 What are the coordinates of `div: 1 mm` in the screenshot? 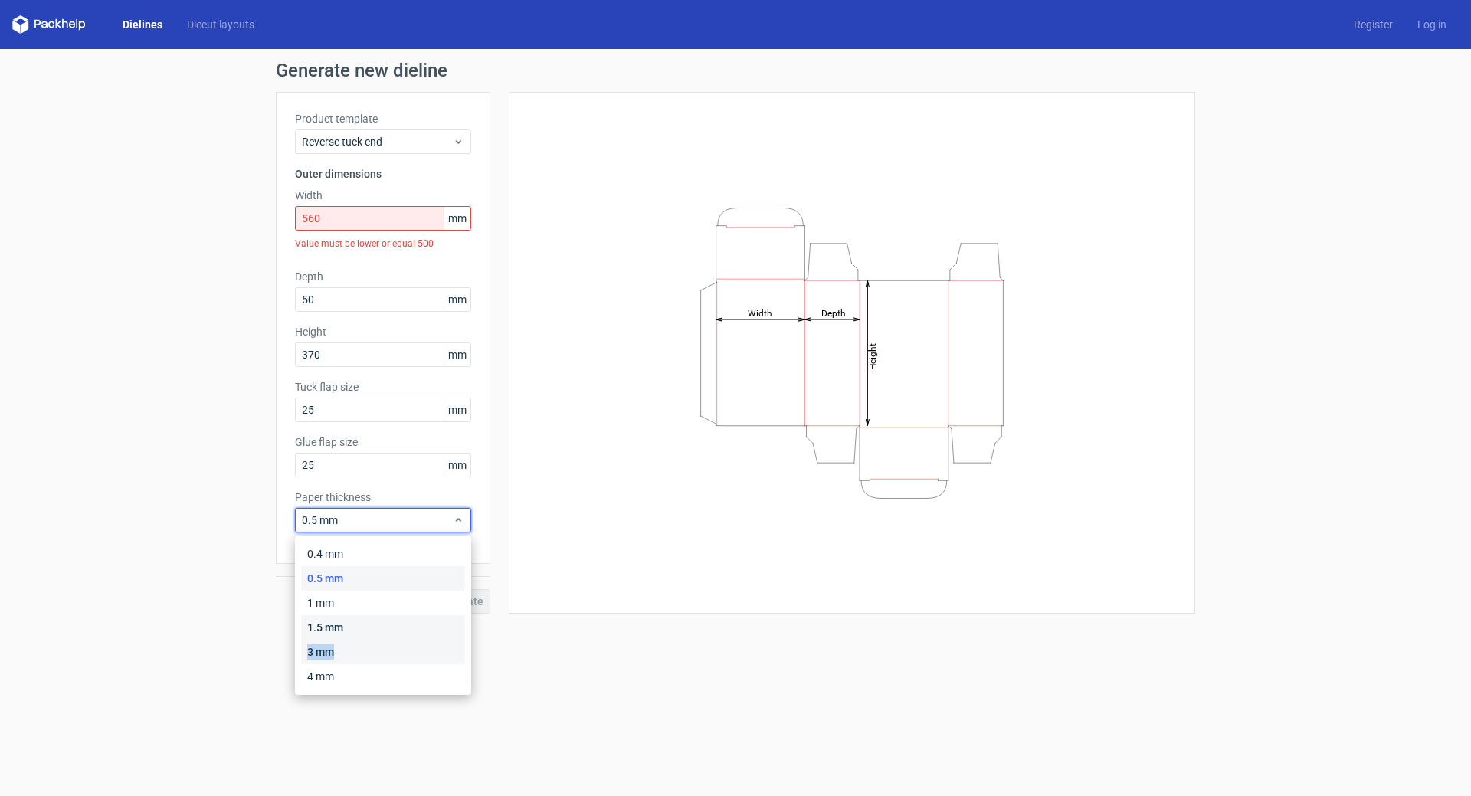 It's located at (383, 603).